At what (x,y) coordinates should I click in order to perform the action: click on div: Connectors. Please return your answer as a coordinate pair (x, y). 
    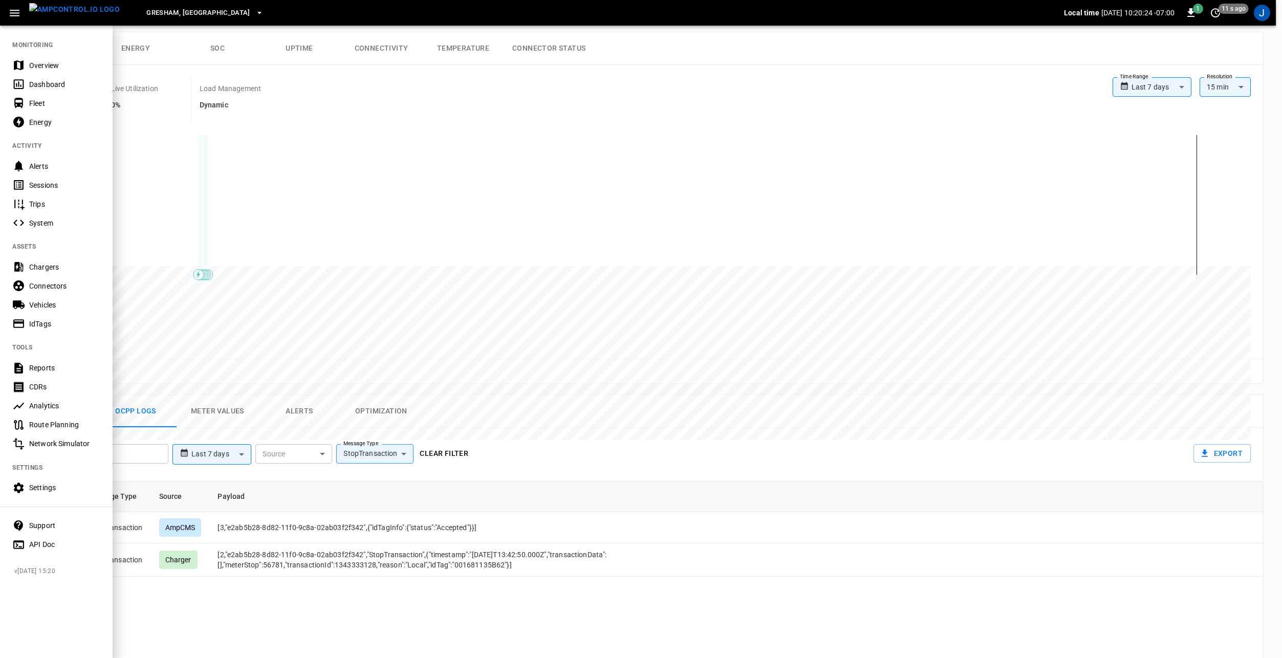
    Looking at the image, I should click on (64, 286).